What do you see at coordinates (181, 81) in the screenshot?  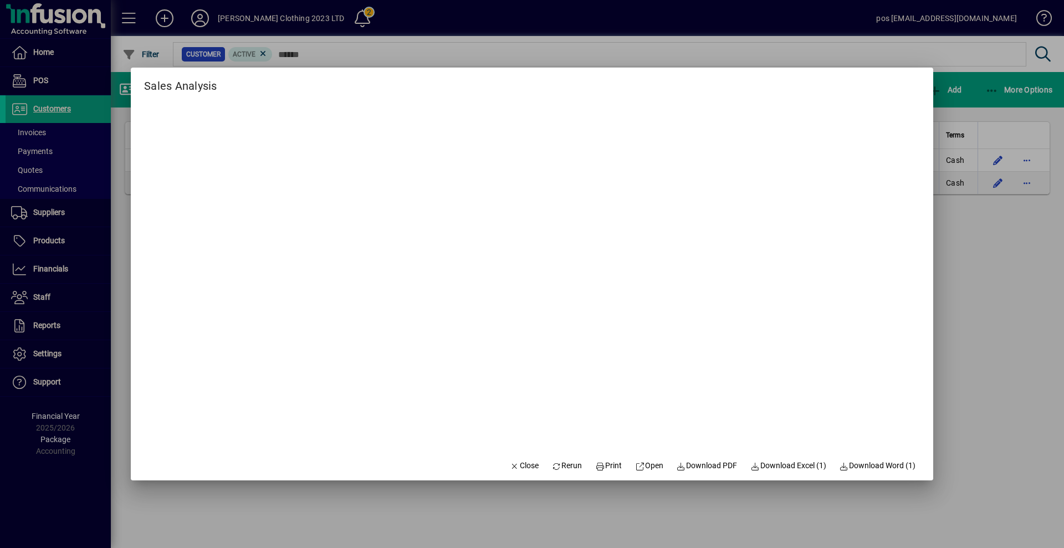 I see `h2: Sales Analysis` at bounding box center [181, 81].